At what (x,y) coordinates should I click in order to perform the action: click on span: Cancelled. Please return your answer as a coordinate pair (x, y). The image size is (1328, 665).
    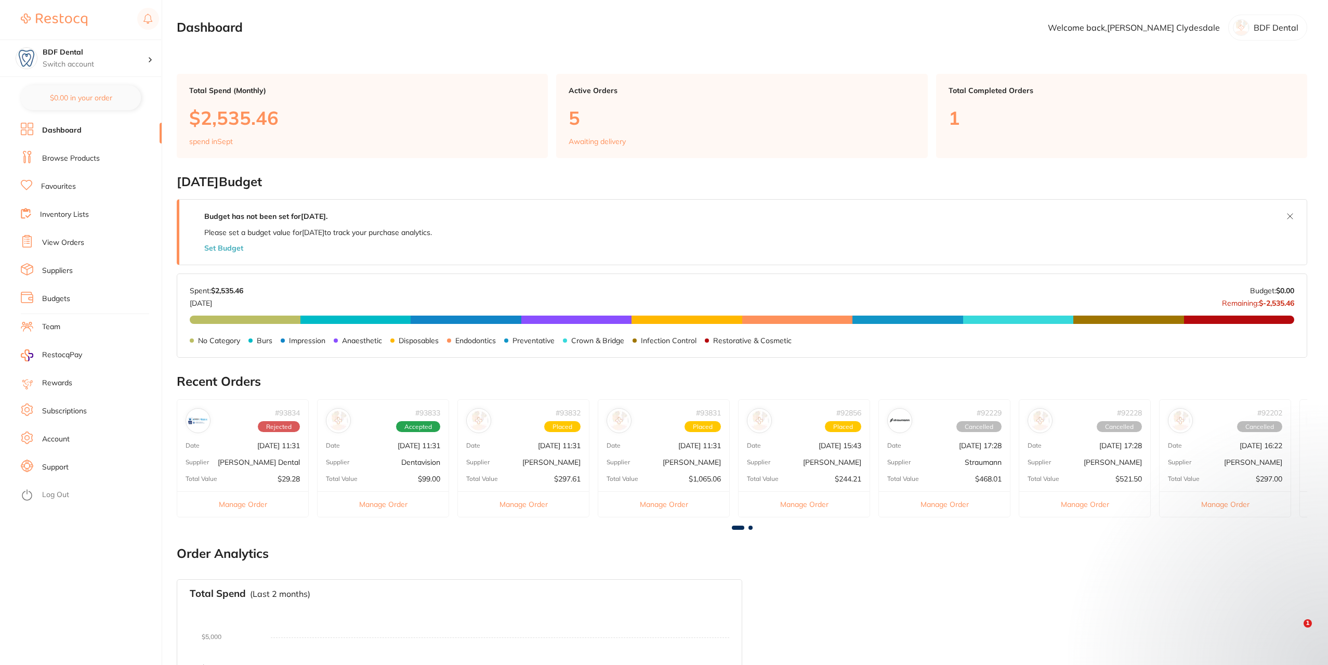
    Looking at the image, I should click on (1260, 427).